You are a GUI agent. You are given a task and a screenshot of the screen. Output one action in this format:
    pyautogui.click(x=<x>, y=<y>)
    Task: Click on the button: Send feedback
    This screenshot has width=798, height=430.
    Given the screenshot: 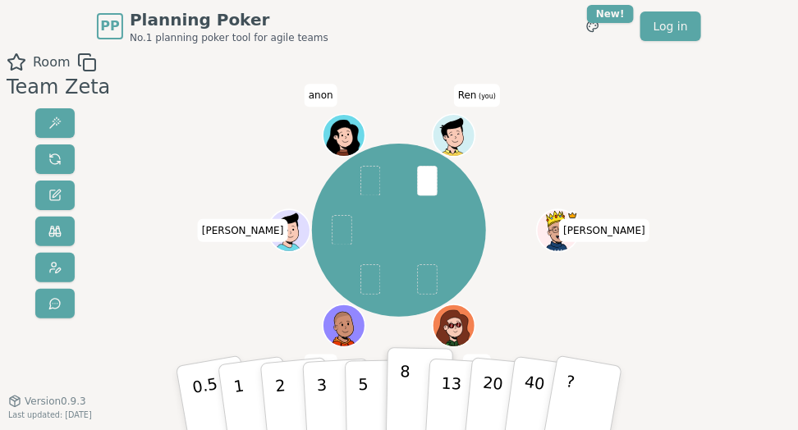 What is the action you would take?
    pyautogui.click(x=55, y=304)
    